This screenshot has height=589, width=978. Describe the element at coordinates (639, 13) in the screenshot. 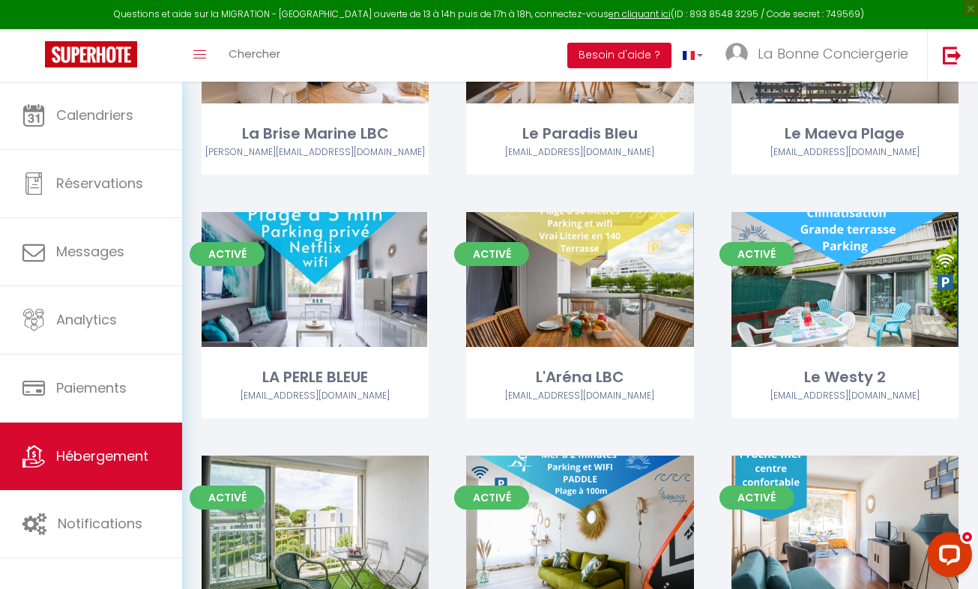

I see `a: en cliquant ici` at that location.